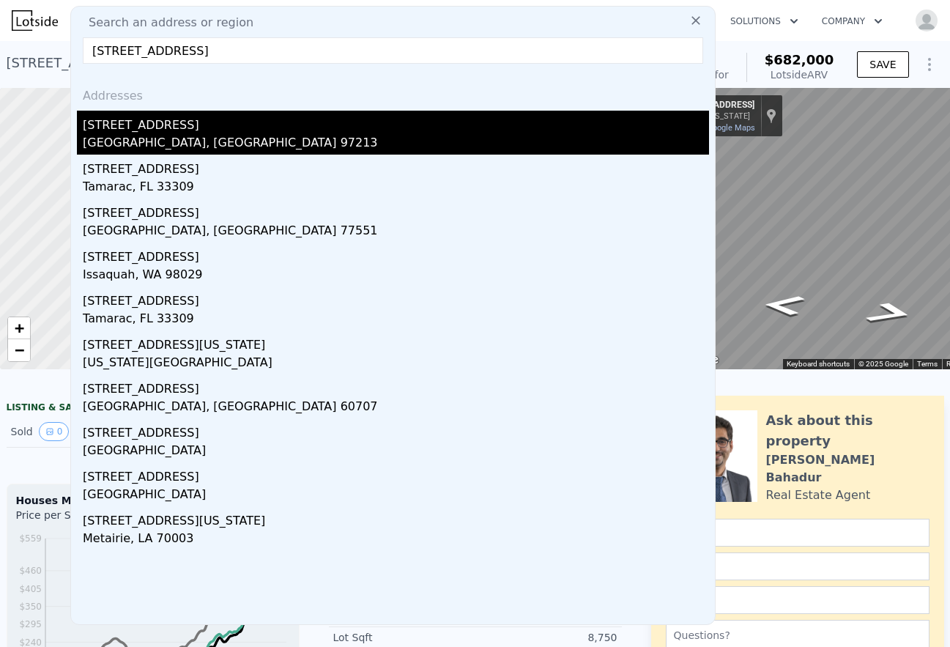 The height and width of the screenshot is (647, 950). What do you see at coordinates (546, 637) in the screenshot?
I see `div: 8,750` at bounding box center [546, 637].